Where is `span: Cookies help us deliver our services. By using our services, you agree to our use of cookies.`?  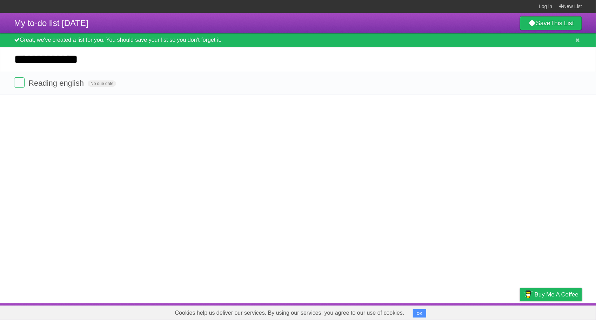
span: Cookies help us deliver our services. By using our services, you agree to our use of cookies. is located at coordinates (290, 313).